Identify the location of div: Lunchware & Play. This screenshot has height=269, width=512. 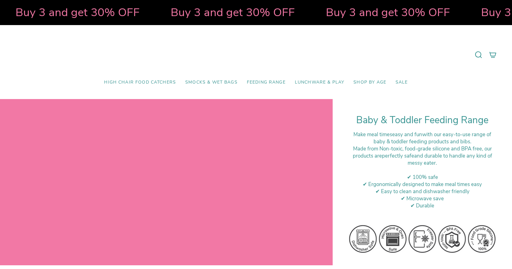
(319, 82).